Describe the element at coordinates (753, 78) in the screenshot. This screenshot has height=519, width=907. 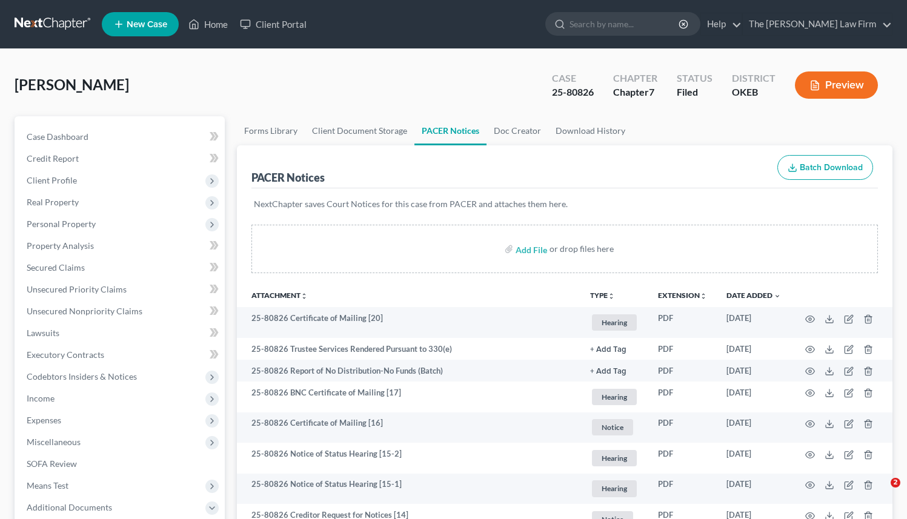
I see `div: District` at that location.